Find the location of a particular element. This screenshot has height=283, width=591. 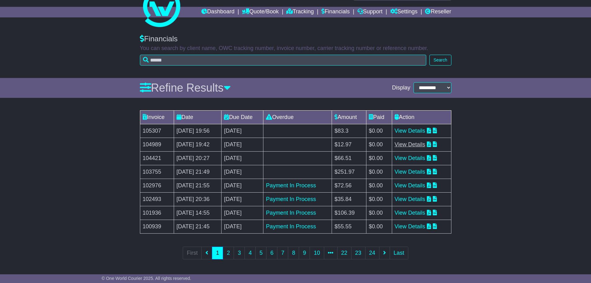

a: 6 is located at coordinates (272, 253).